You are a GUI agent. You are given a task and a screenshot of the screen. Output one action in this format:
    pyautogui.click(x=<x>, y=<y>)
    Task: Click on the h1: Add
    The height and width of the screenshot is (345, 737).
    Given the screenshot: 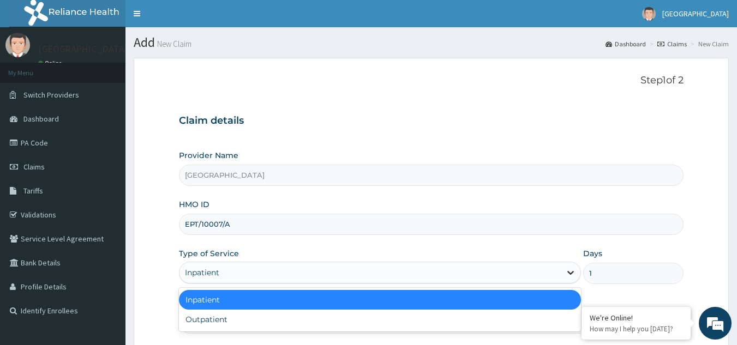 What is the action you would take?
    pyautogui.click(x=431, y=43)
    